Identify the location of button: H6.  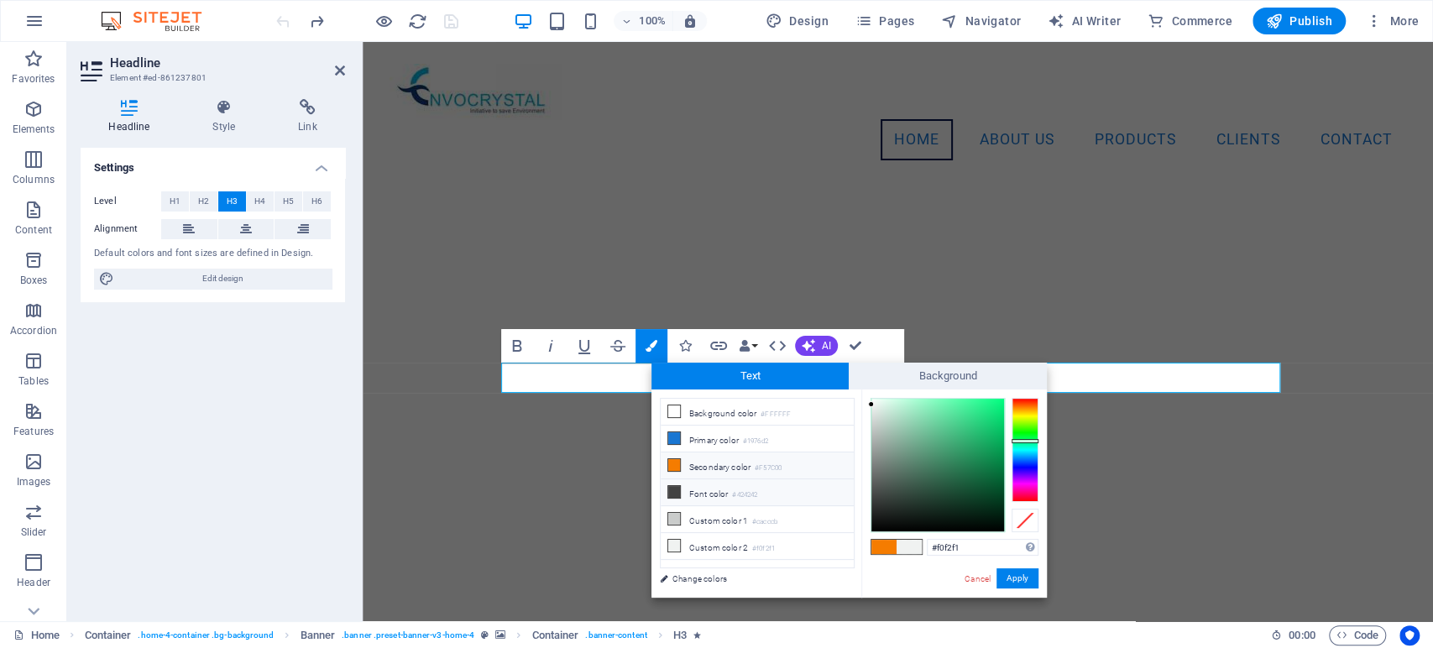
(316, 201).